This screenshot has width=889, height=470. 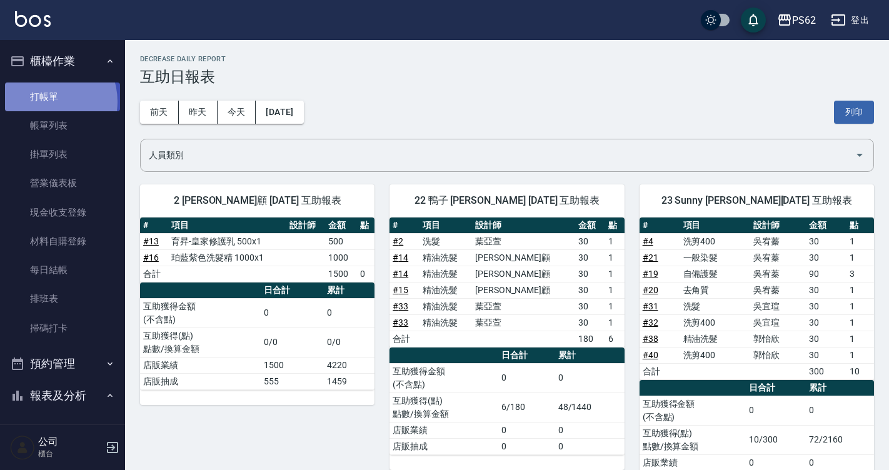 What do you see at coordinates (590, 339) in the screenshot?
I see `td: 180` at bounding box center [590, 339].